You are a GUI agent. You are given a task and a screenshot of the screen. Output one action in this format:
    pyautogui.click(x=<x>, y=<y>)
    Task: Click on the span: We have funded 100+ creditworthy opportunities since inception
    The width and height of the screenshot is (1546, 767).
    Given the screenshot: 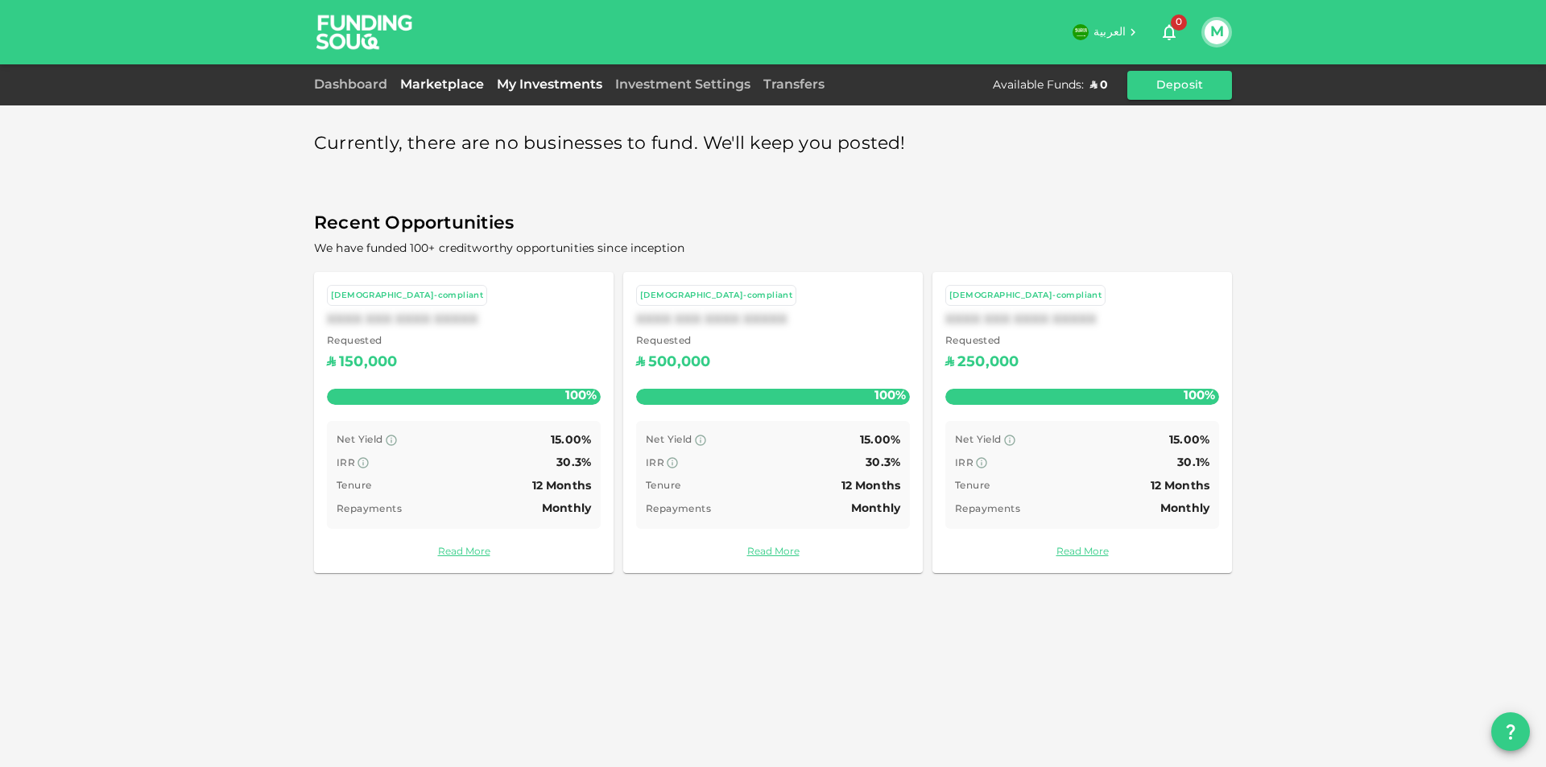 What is the action you would take?
    pyautogui.click(x=499, y=249)
    